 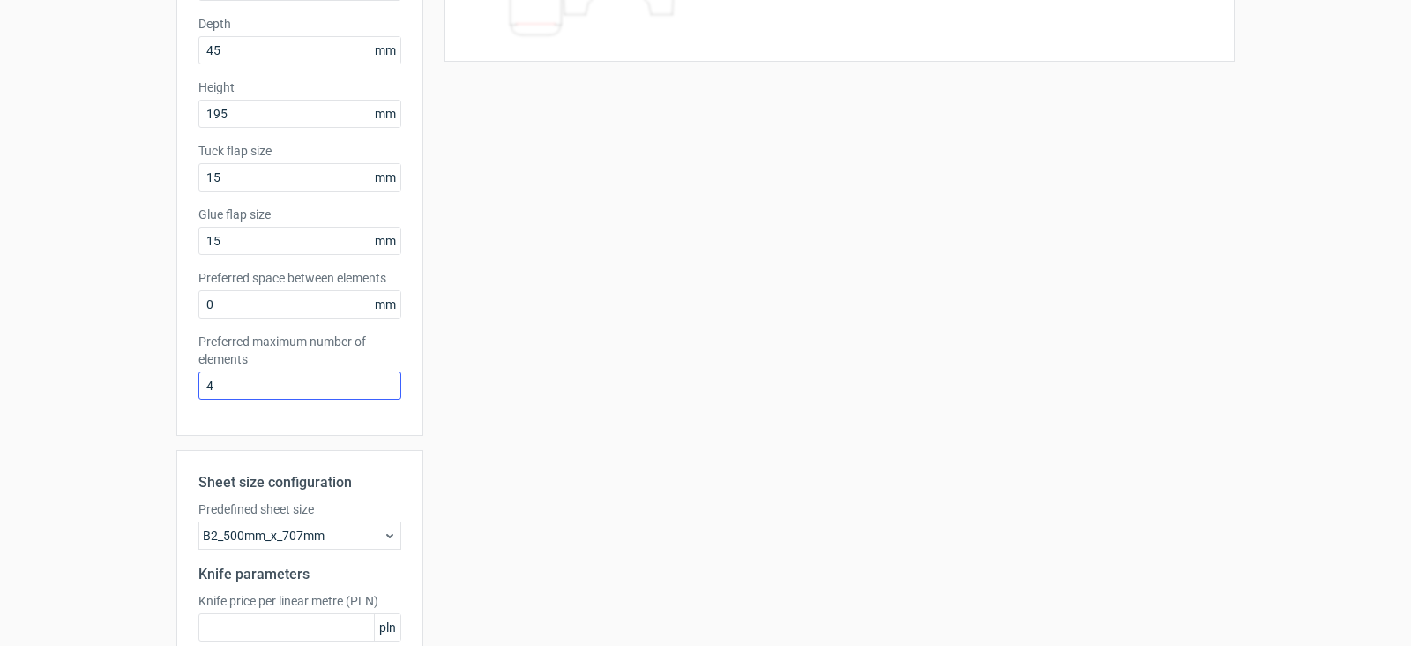 What do you see at coordinates (300, 87) in the screenshot?
I see `label: Height` at bounding box center [300, 87].